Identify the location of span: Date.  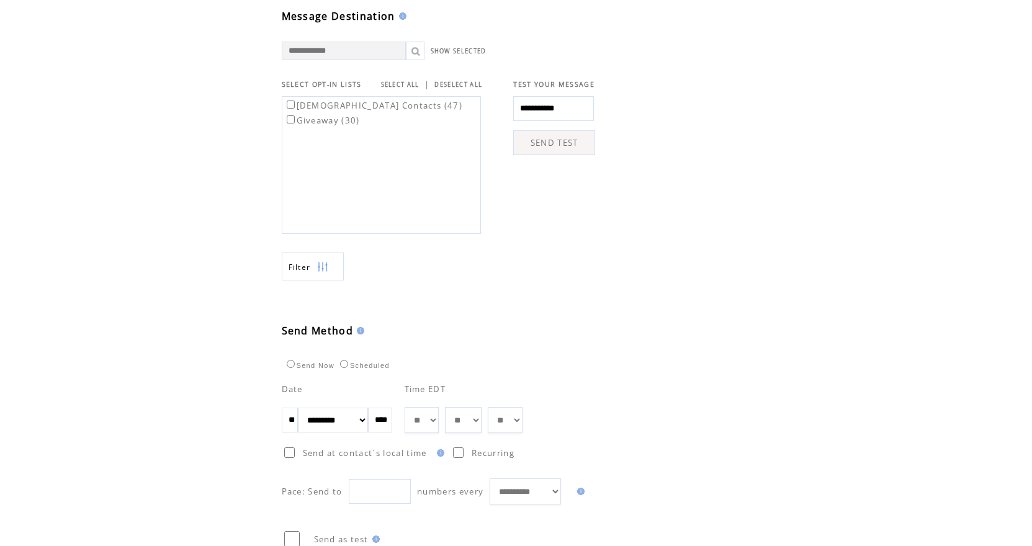
(292, 389).